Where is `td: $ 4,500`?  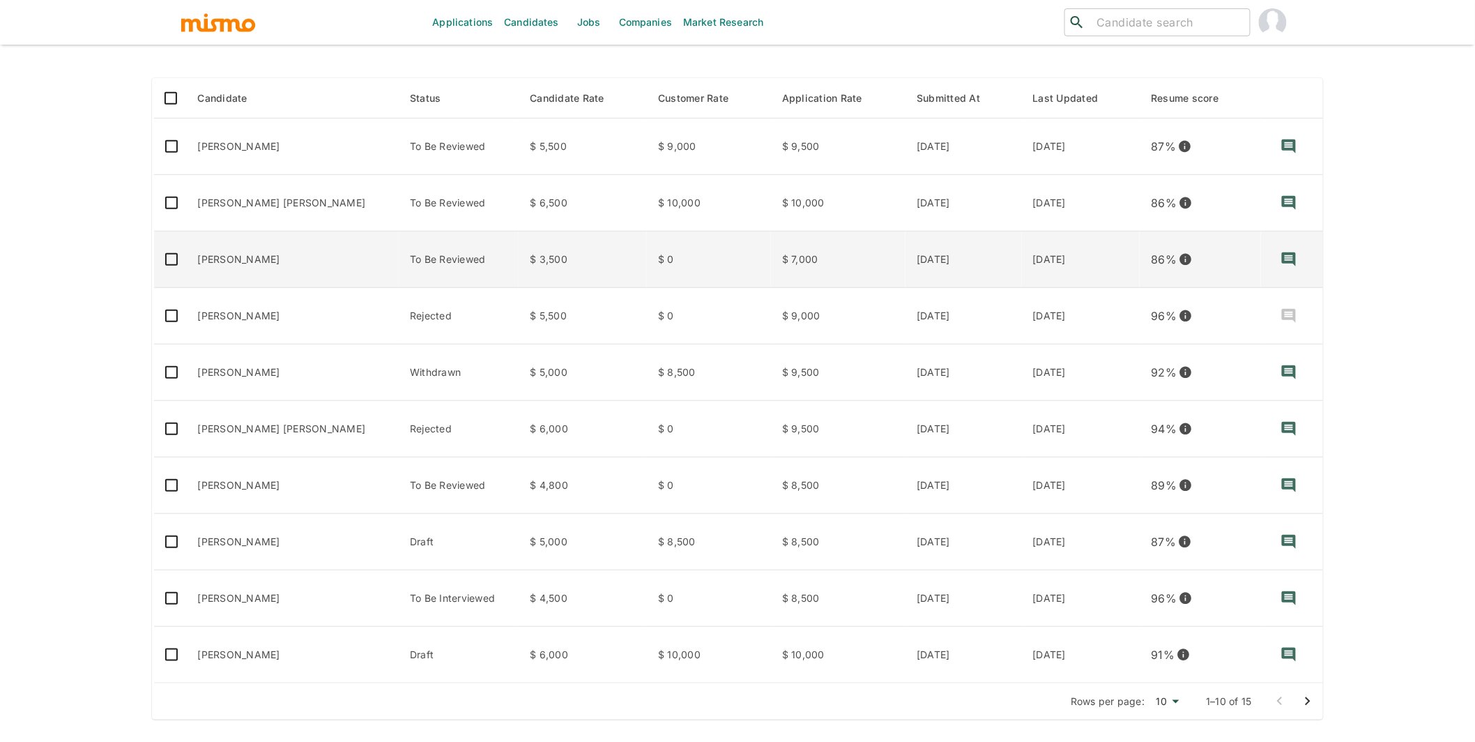 td: $ 4,500 is located at coordinates (583, 598).